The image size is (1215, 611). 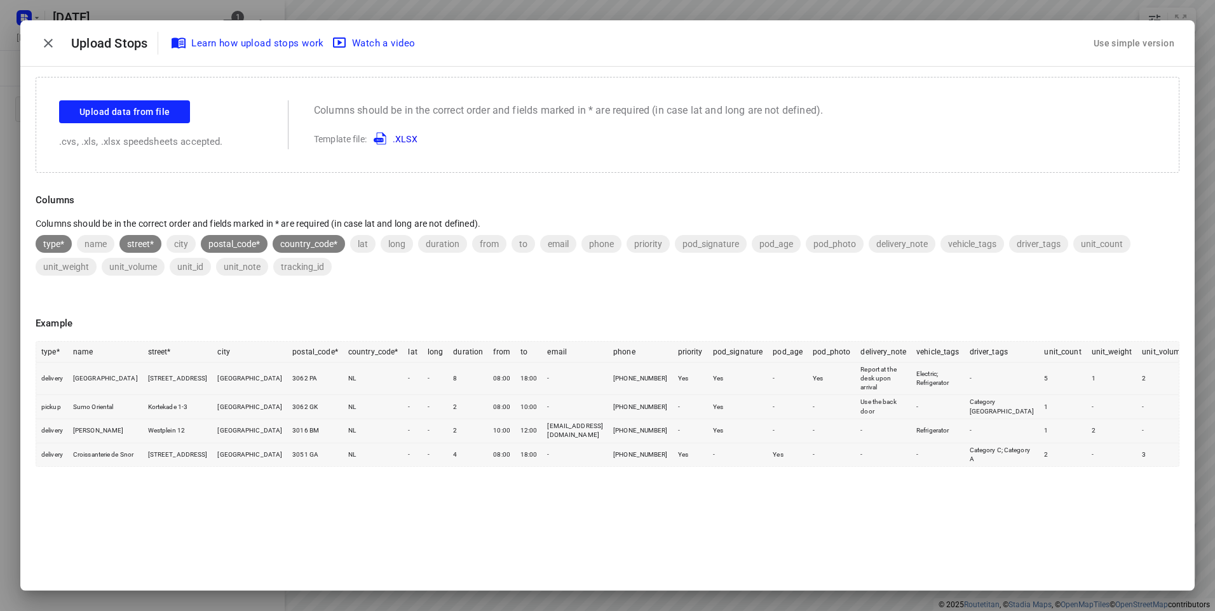 I want to click on th: phone, so click(x=641, y=352).